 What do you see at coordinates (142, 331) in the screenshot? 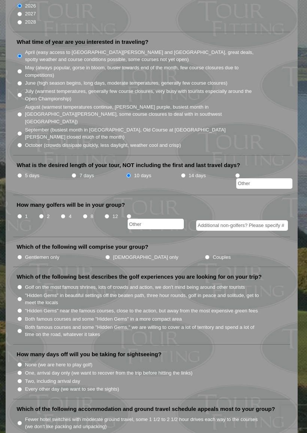
I see `label: Both famous courses and some "Hidden Gems," we are willing to cover a lot of territory and spend ...` at bounding box center [142, 331].